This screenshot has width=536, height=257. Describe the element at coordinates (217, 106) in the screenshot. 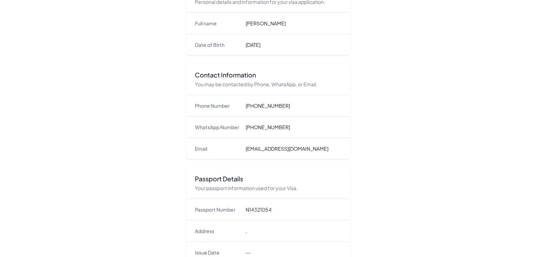

I see `dt: Phone Number` at that location.